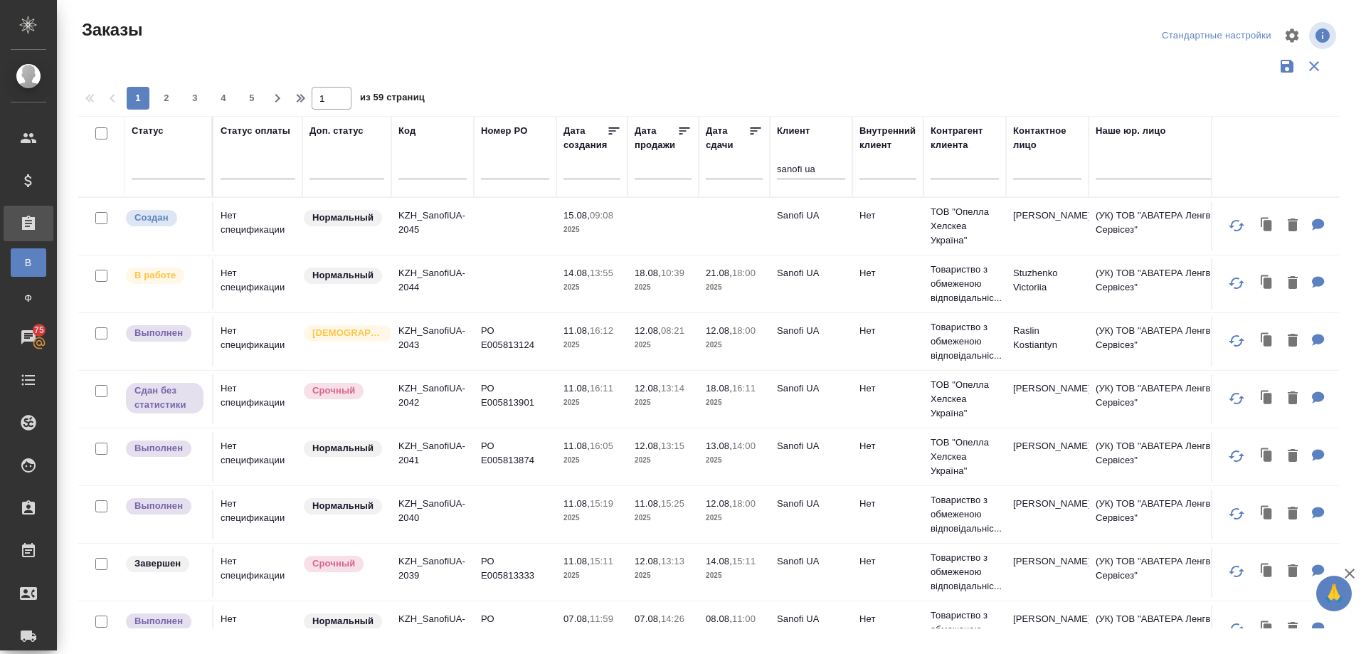 This screenshot has width=1366, height=654. I want to click on p: 15:19, so click(601, 503).